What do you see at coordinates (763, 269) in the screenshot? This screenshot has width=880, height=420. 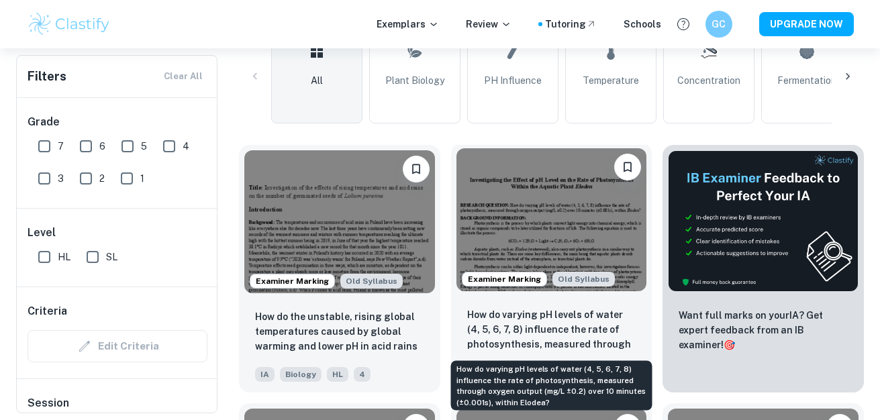 I see `a: ThumbnailWant full marks on yourIA? Get expert feedback from an IB examiner!` at bounding box center [763, 269].